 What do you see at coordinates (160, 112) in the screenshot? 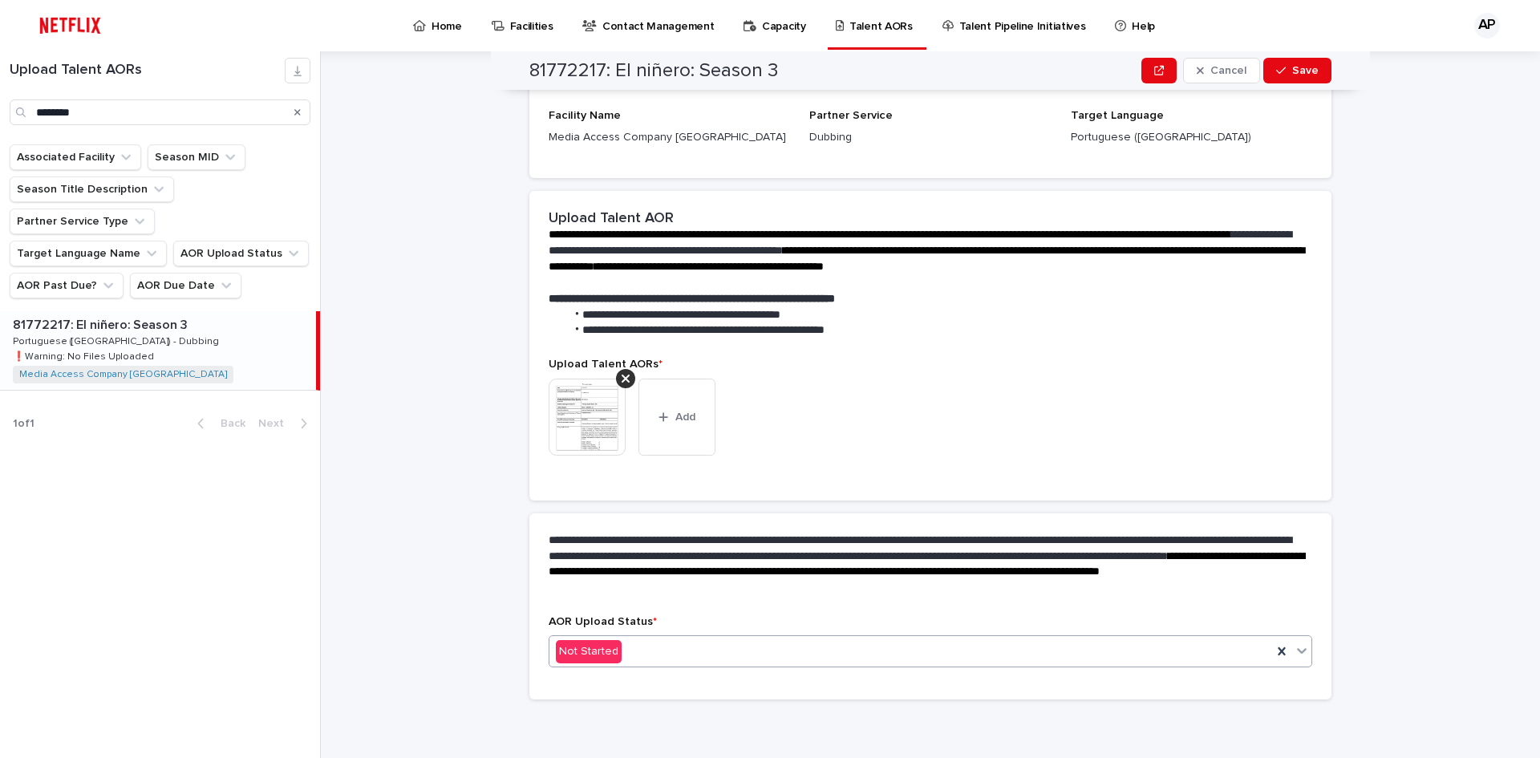
I see `div: Search` at bounding box center [160, 112].